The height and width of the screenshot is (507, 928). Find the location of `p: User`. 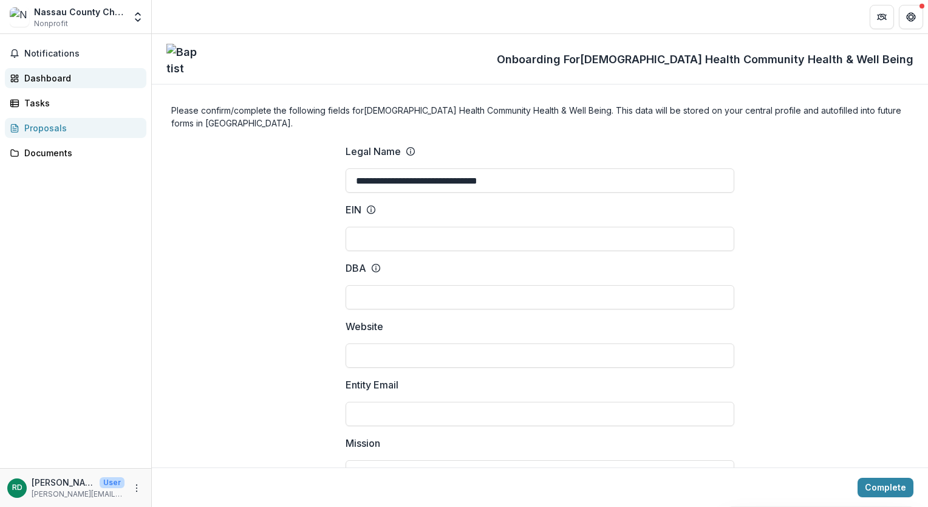

p: User is located at coordinates (112, 482).